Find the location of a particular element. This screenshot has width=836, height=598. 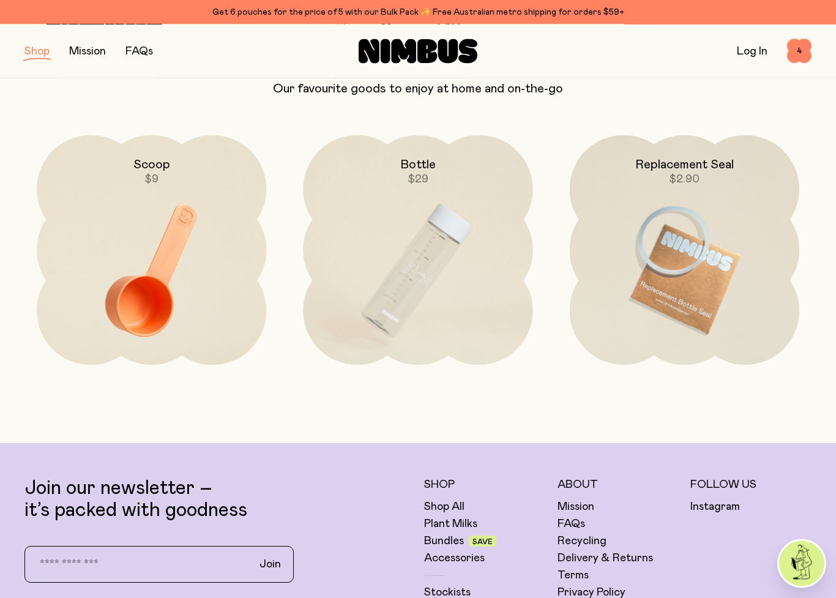

a: Bundles is located at coordinates (443, 541).